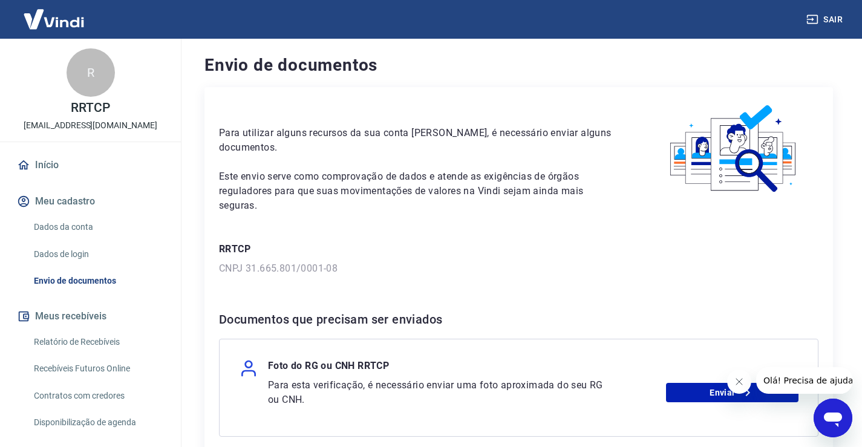  I want to click on span: Olá! Precisa de ajuda?, so click(54, 13).